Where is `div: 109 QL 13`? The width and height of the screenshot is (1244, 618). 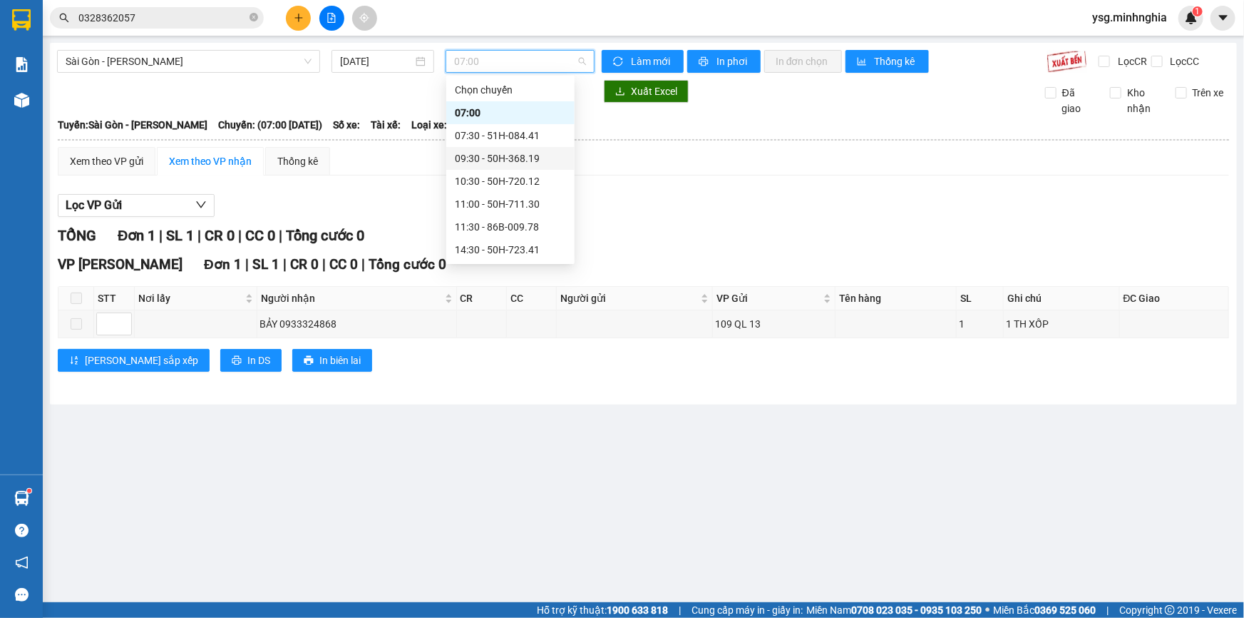
div: 109 QL 13 is located at coordinates (774, 324).